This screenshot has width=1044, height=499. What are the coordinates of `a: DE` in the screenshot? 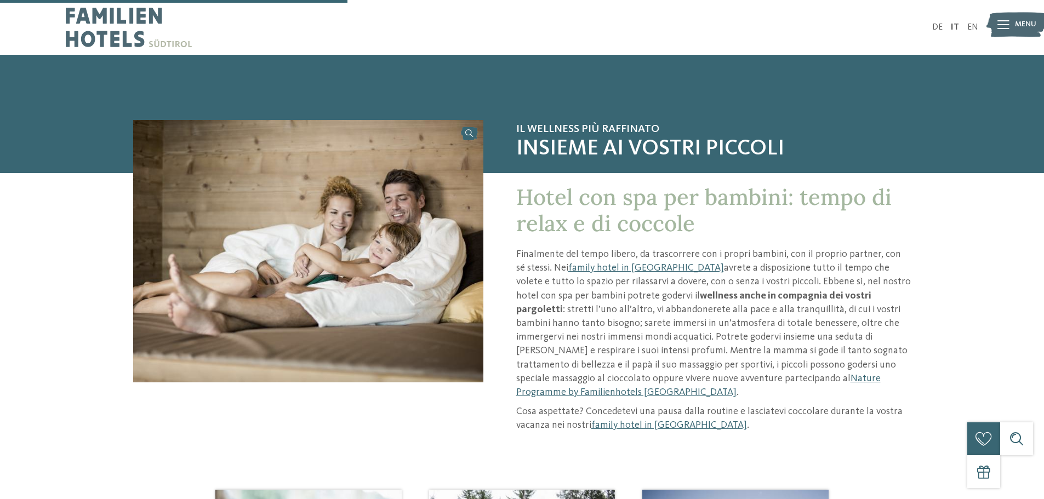 It's located at (937, 27).